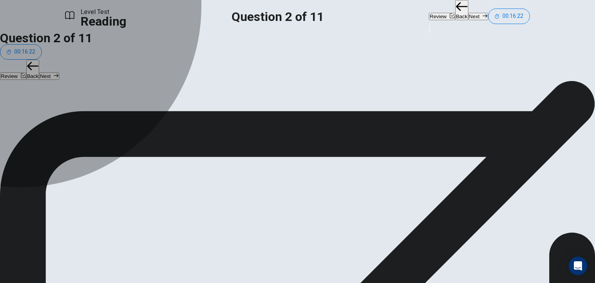 The image size is (595, 283). I want to click on h1: Reading, so click(103, 21).